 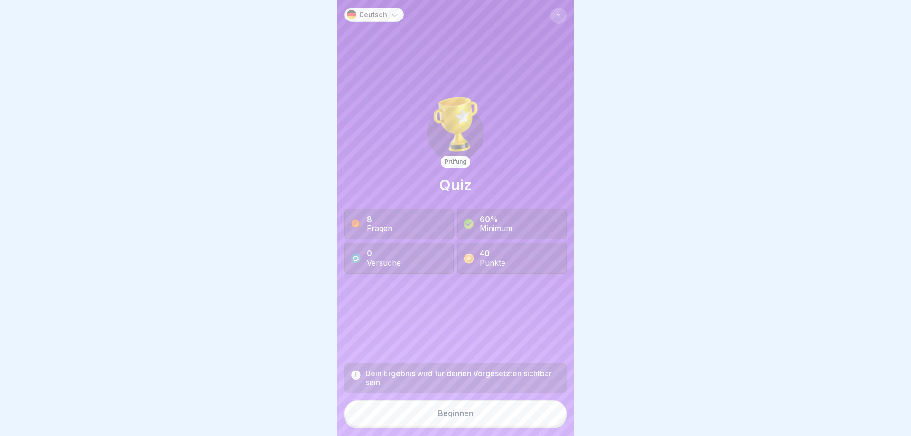 What do you see at coordinates (373, 15) in the screenshot?
I see `p: Deutsch` at bounding box center [373, 15].